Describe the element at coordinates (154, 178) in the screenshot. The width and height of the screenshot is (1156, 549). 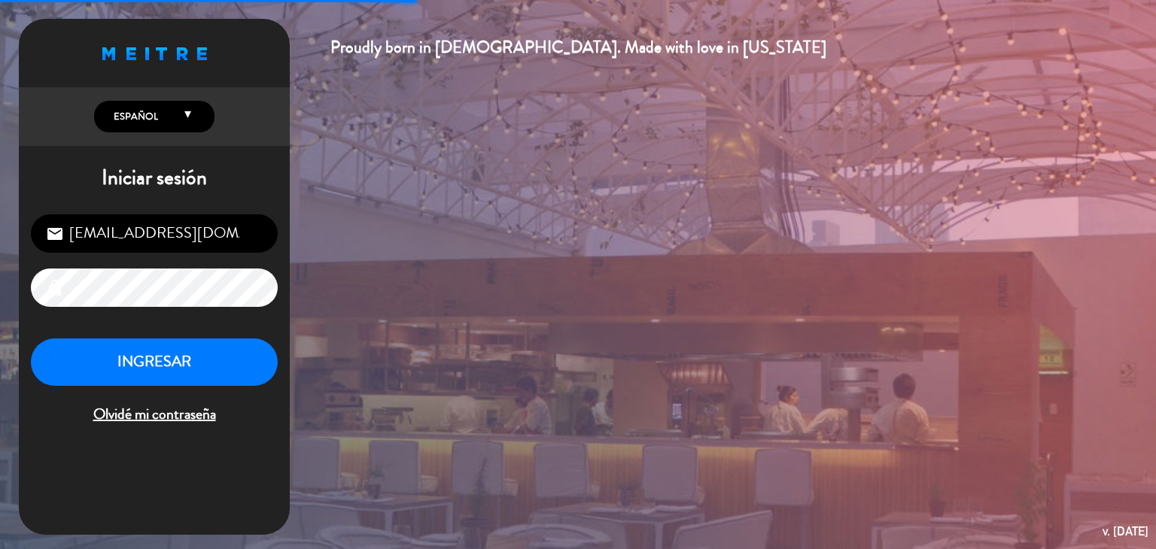
I see `h1: Iniciar sesión` at that location.